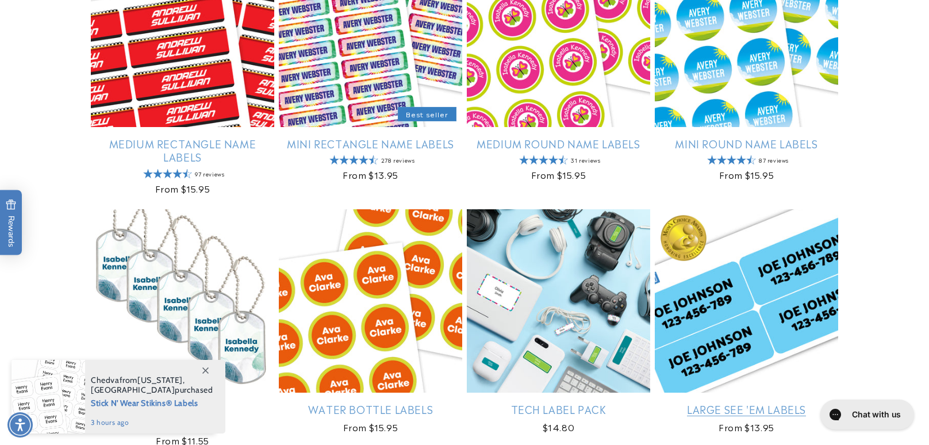 This screenshot has height=445, width=929. I want to click on h1: Chat with us, so click(62, 19).